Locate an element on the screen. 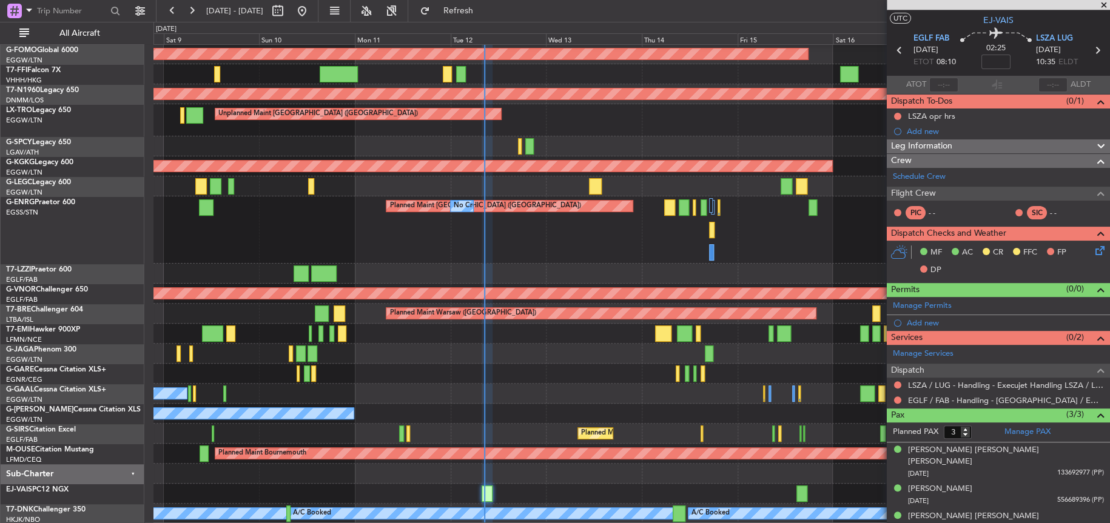 The image size is (1110, 523). a: G-LEGCLegacy 600 is located at coordinates (38, 183).